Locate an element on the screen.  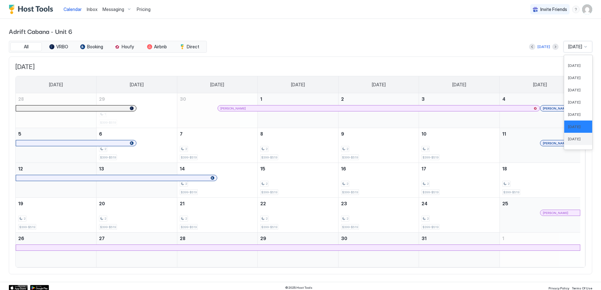
a: July 19, 2026 is located at coordinates (56, 204).